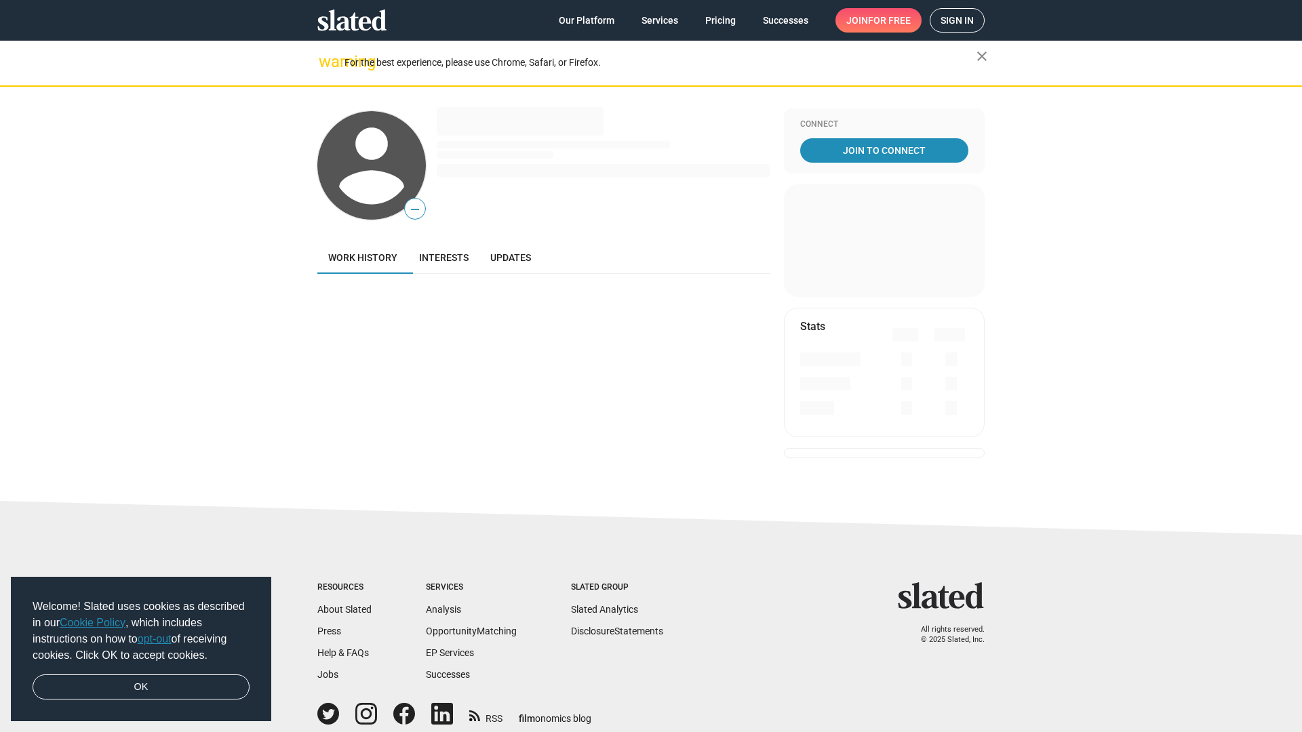 The height and width of the screenshot is (732, 1302). Describe the element at coordinates (785, 20) in the screenshot. I see `span: Successes` at that location.